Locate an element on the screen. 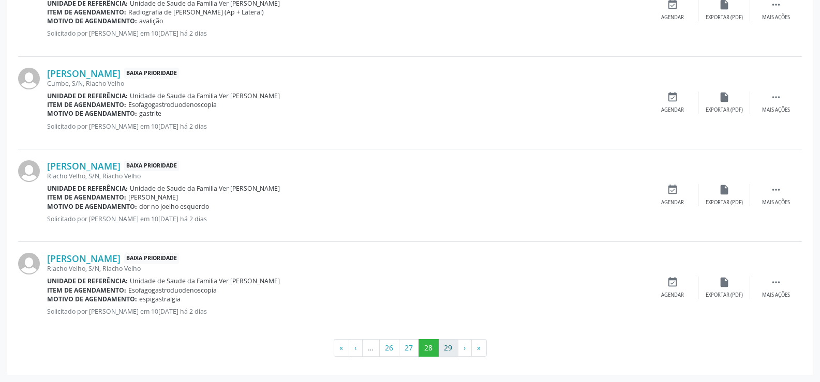 This screenshot has height=382, width=820. button: Go to previous page is located at coordinates (355, 348).